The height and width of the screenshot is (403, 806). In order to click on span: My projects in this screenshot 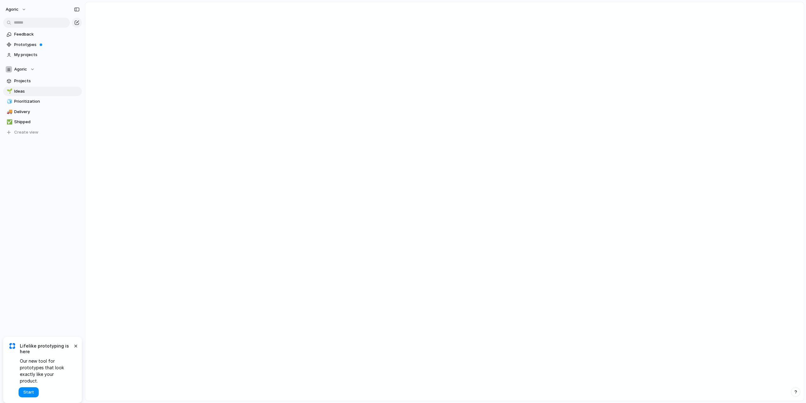, I will do `click(47, 55)`.